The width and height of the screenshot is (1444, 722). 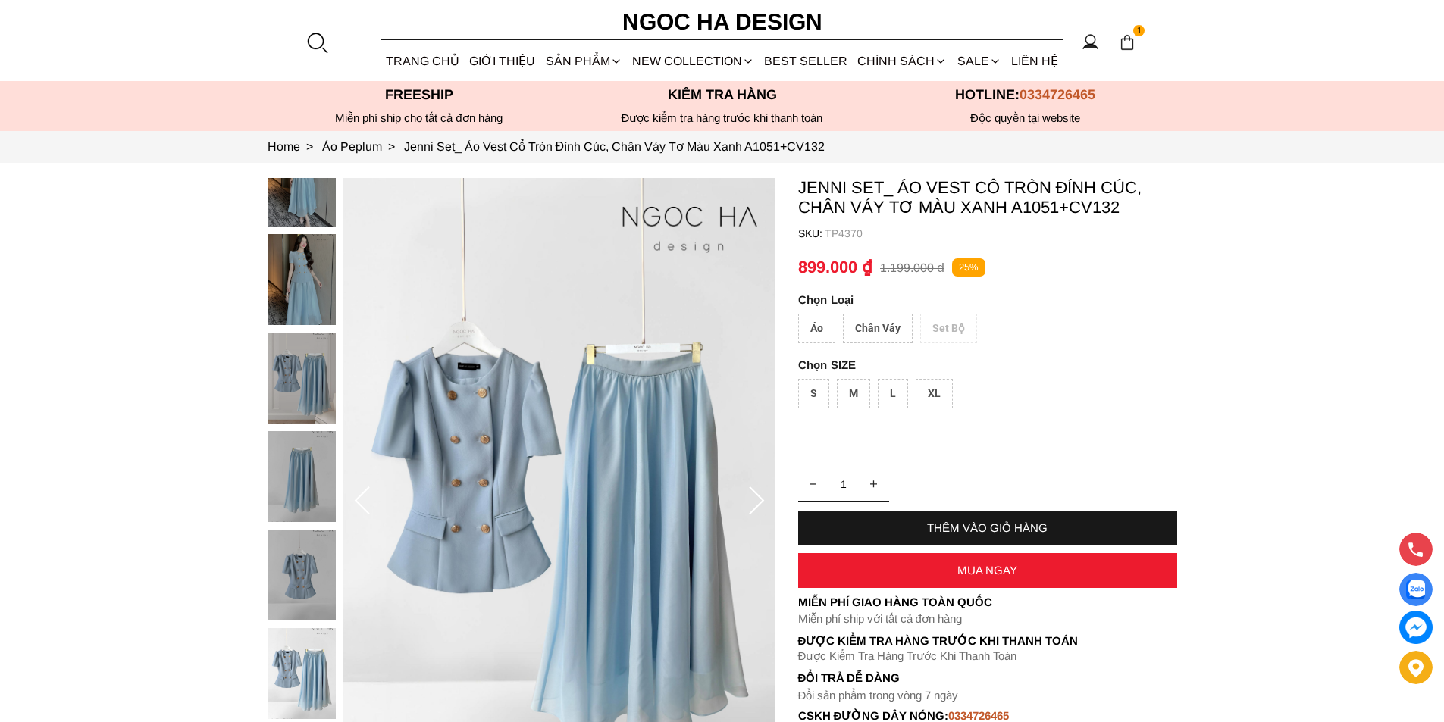 I want to click on a: NEW COLLECTION, so click(x=693, y=61).